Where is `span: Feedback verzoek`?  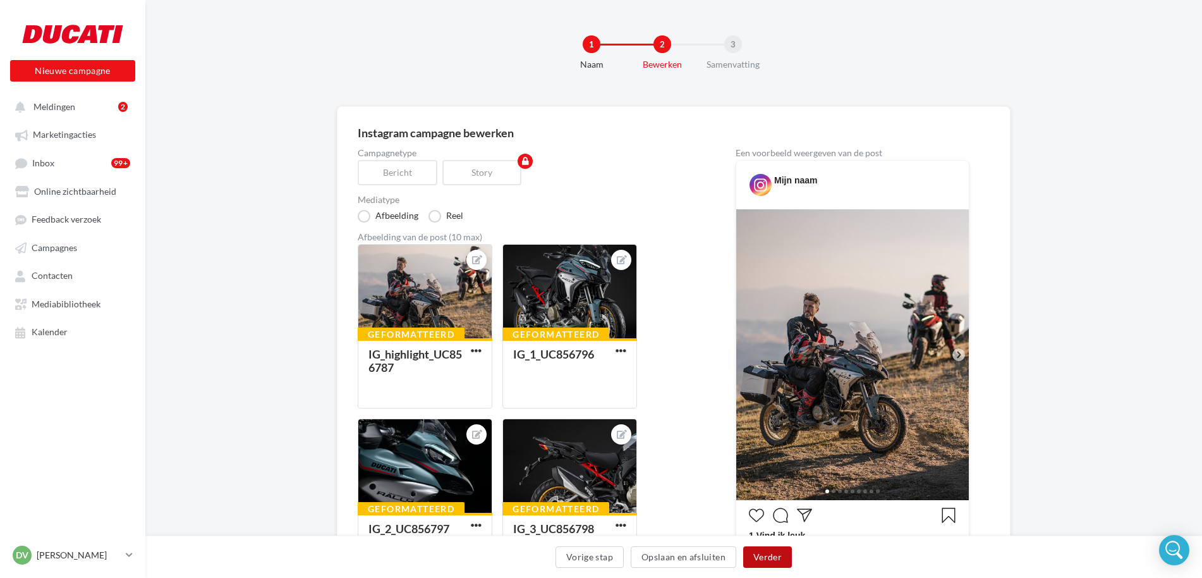 span: Feedback verzoek is located at coordinates (66, 219).